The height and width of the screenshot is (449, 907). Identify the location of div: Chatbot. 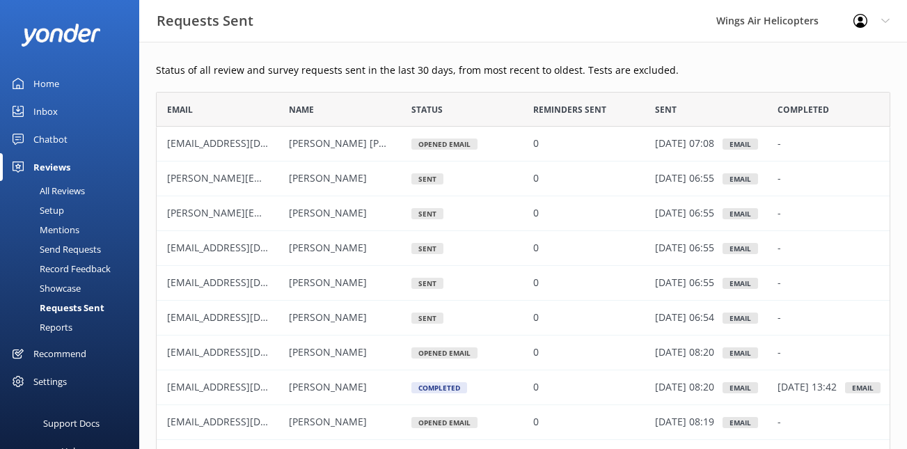
(50, 139).